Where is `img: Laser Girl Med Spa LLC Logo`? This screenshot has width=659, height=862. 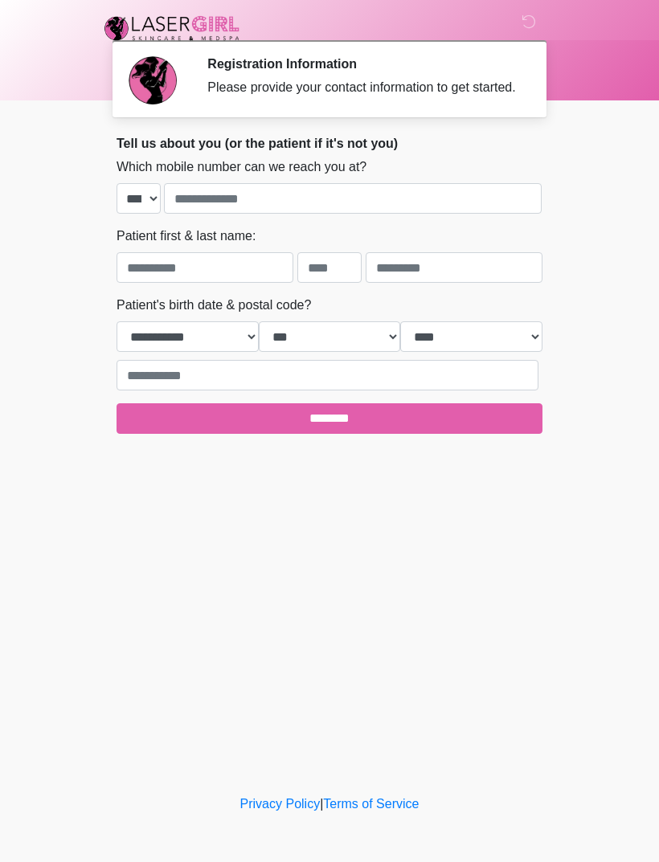 img: Laser Girl Med Spa LLC Logo is located at coordinates (172, 28).